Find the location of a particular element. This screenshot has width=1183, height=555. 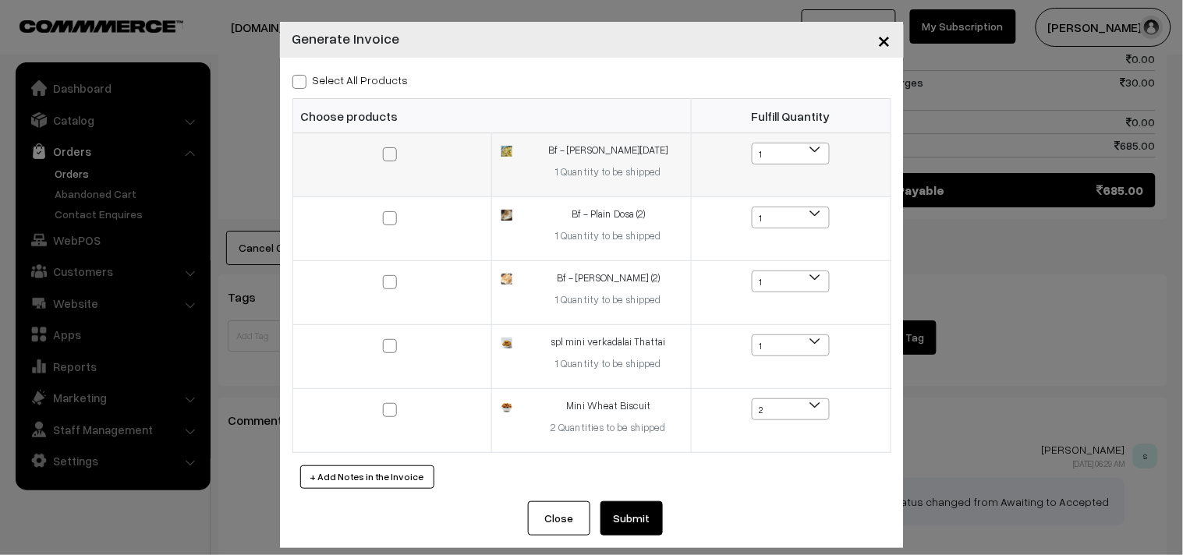

th: Choose products is located at coordinates (491, 116).